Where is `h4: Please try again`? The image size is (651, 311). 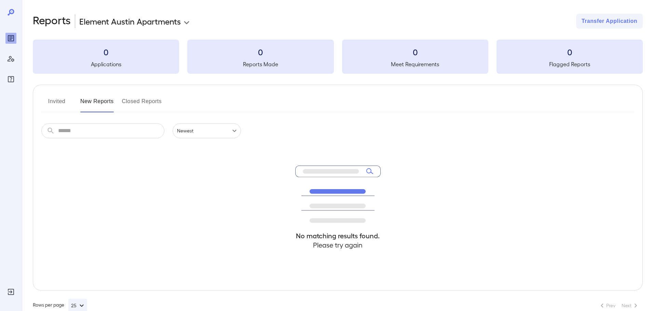
h4: Please try again is located at coordinates (338, 245).